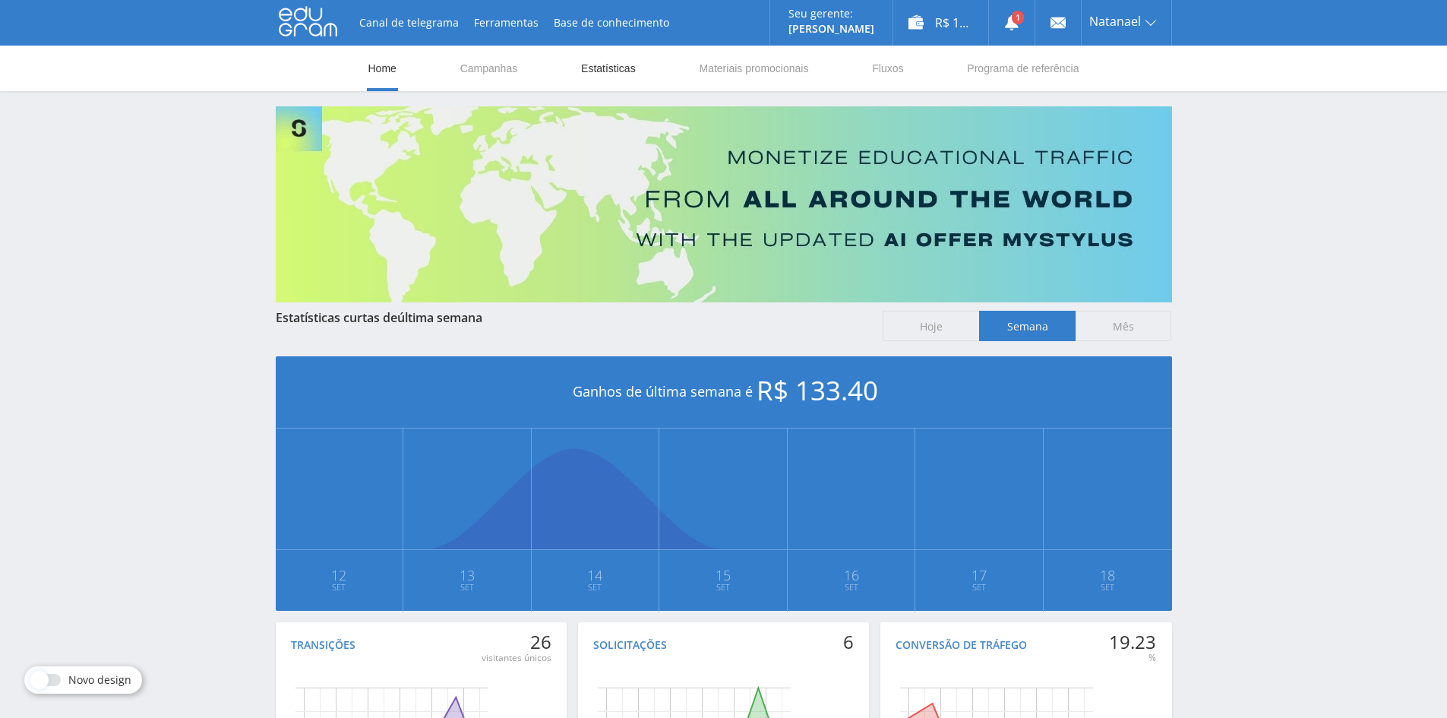 The image size is (1447, 718). I want to click on span: 12, so click(339, 575).